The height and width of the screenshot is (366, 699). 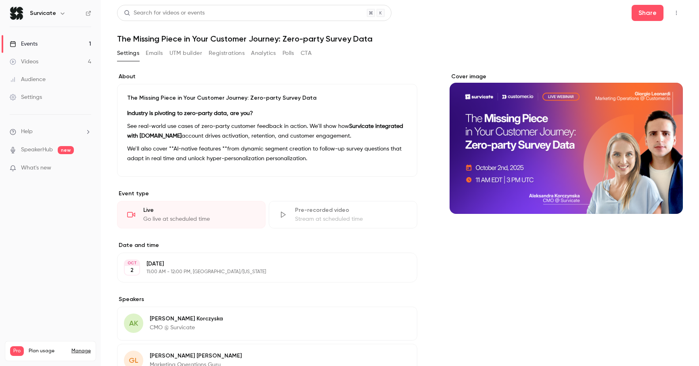 What do you see at coordinates (288, 53) in the screenshot?
I see `button: Polls` at bounding box center [288, 53].